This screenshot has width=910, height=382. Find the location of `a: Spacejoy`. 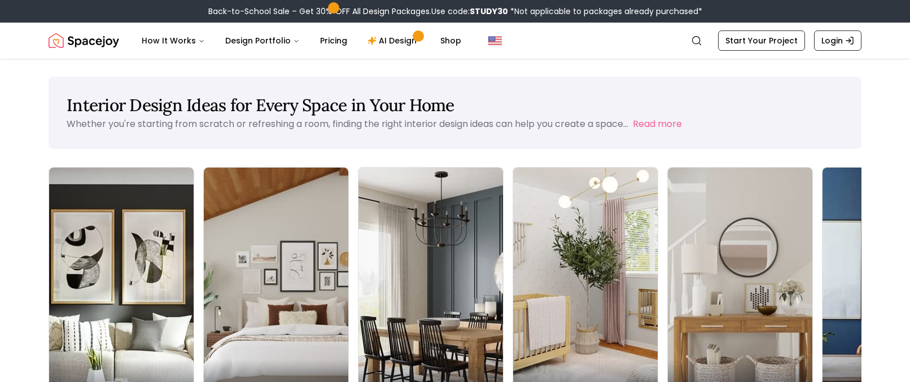

a: Spacejoy is located at coordinates (84, 41).